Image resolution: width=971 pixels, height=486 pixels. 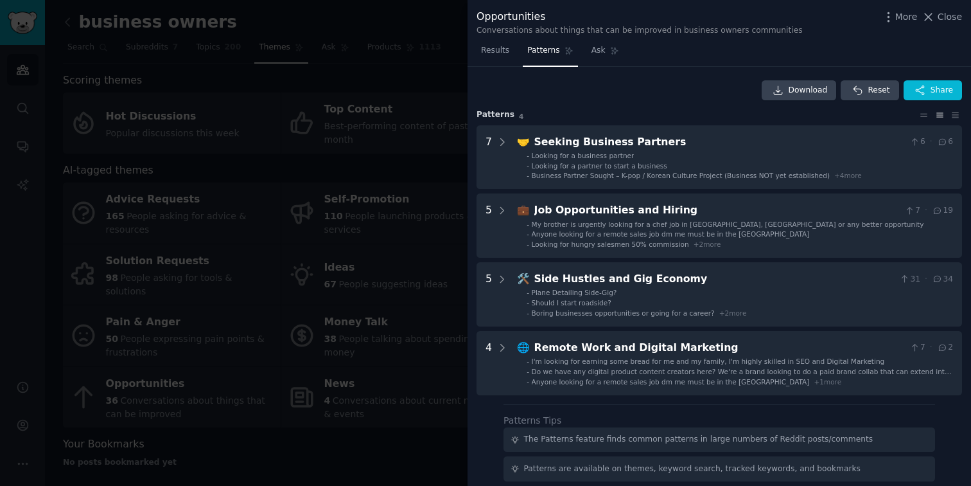 What do you see at coordinates (489, 157) in the screenshot?
I see `div: 7` at bounding box center [489, 157].